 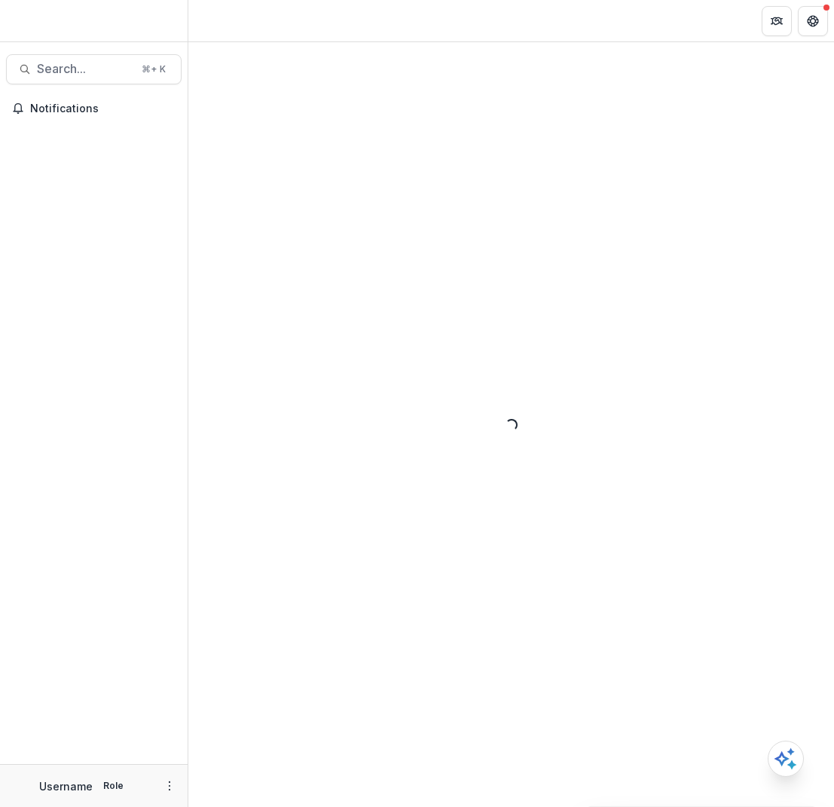 I want to click on div: ⌘ + K, so click(x=154, y=69).